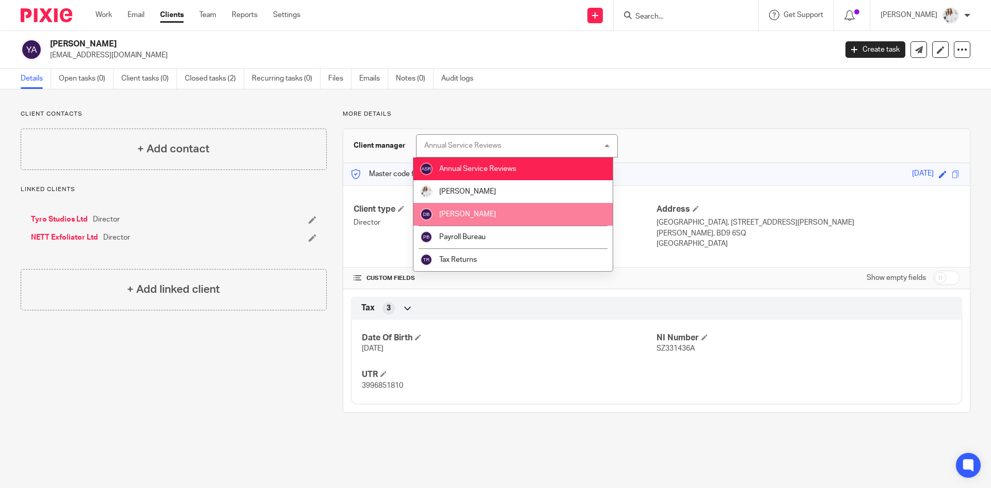 This screenshot has height=488, width=991. What do you see at coordinates (463, 237) in the screenshot?
I see `span: Payroll Bureau` at bounding box center [463, 237].